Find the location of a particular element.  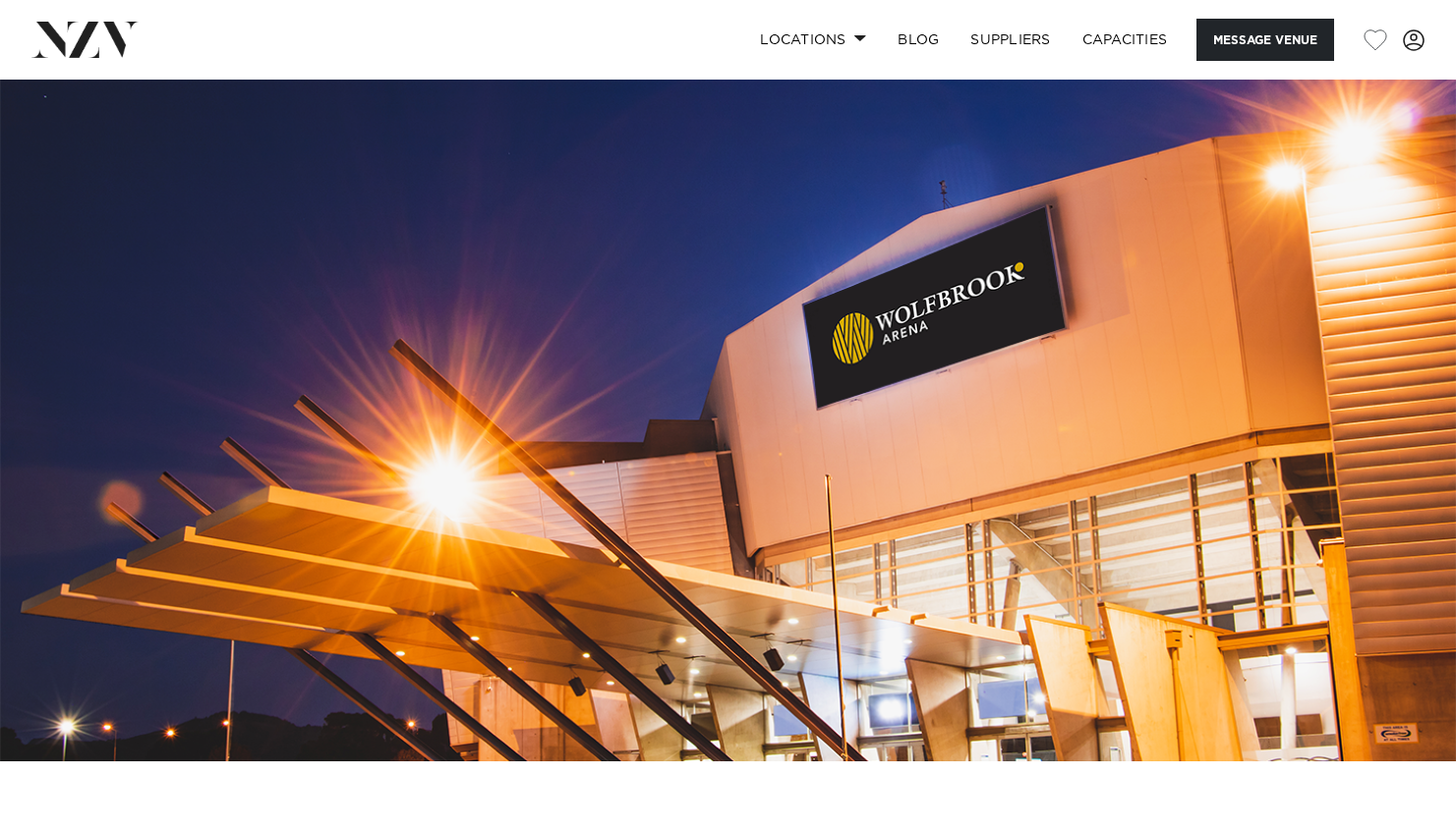

button: Message Venue is located at coordinates (1265, 40).